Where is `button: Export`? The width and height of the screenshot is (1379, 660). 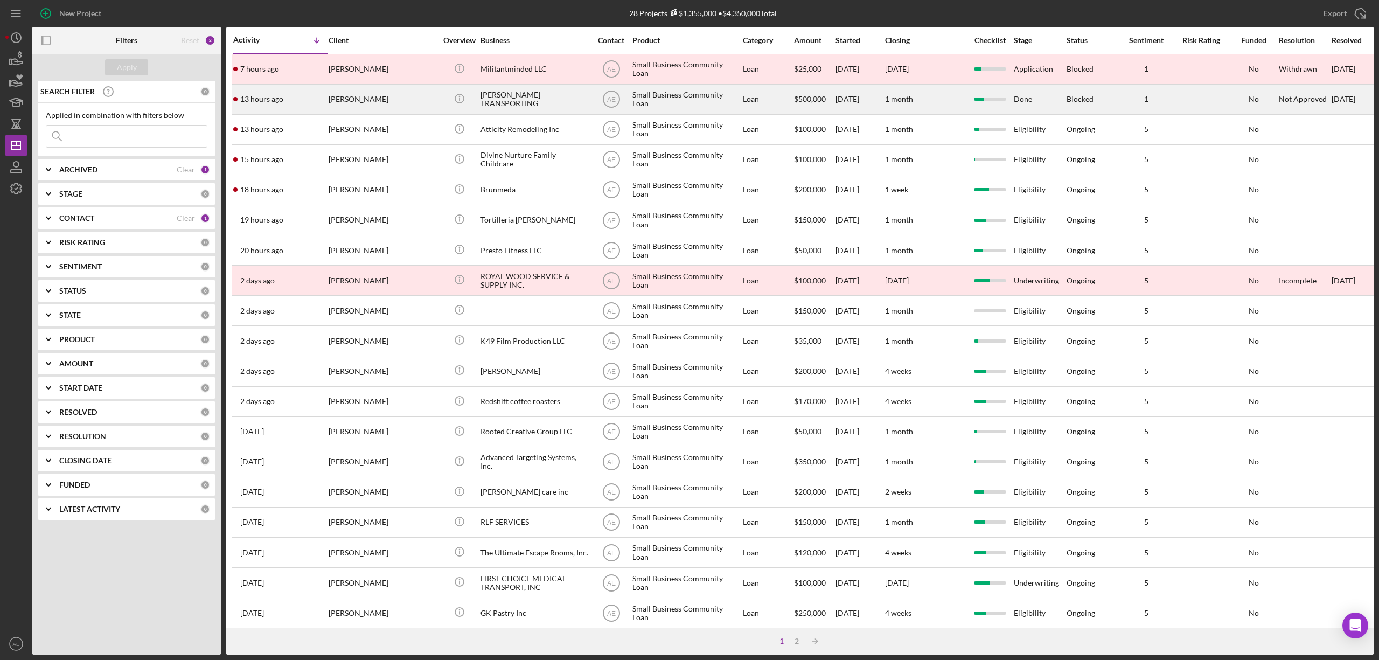 button: Export is located at coordinates (1342, 13).